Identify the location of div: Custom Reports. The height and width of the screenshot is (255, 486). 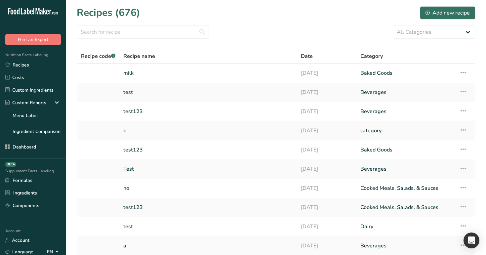
(26, 102).